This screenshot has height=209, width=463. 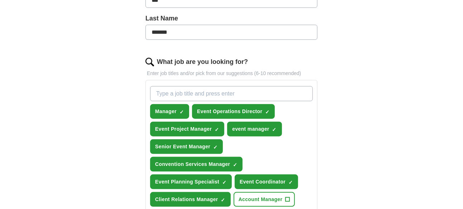 What do you see at coordinates (190, 199) in the screenshot?
I see `button: Client Relations Manager✓` at bounding box center [190, 199].